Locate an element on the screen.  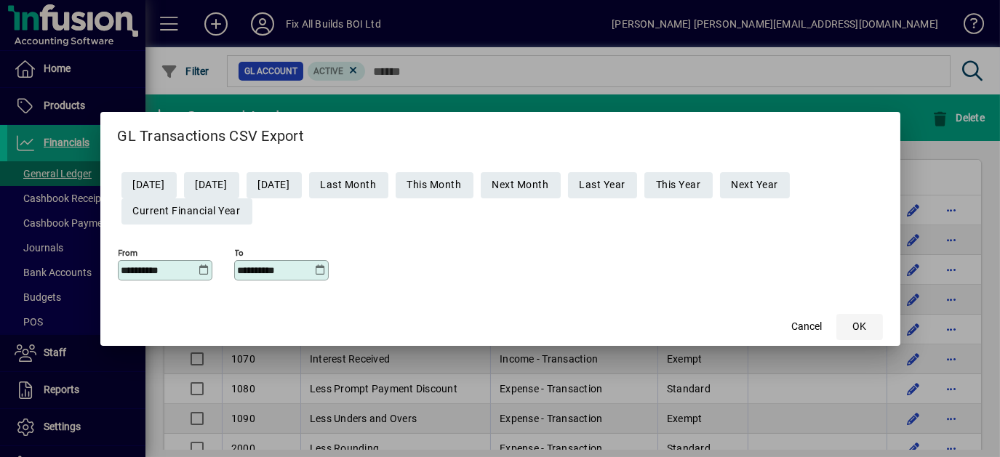
span: Next Year is located at coordinates (755, 185).